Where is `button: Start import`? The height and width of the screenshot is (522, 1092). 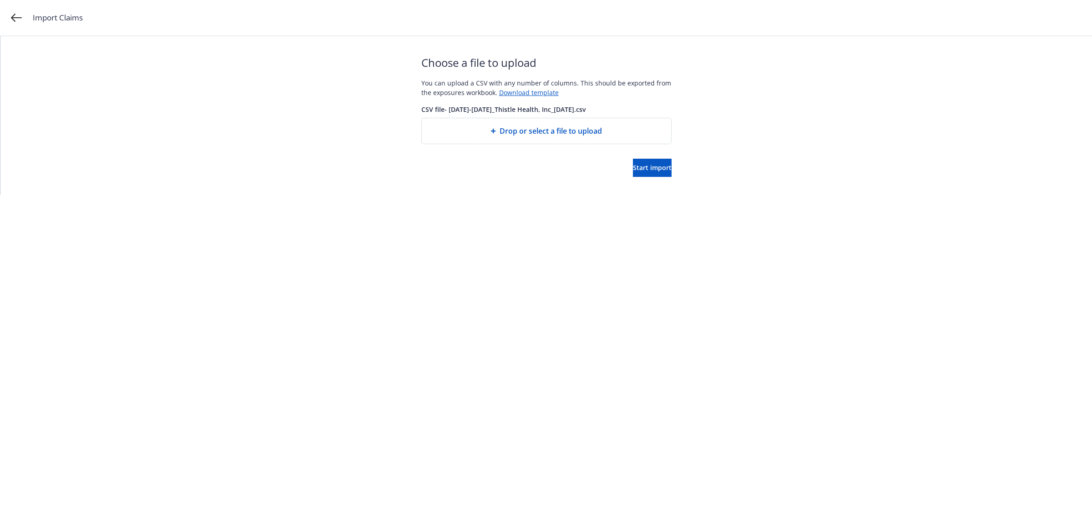 button: Start import is located at coordinates (652, 168).